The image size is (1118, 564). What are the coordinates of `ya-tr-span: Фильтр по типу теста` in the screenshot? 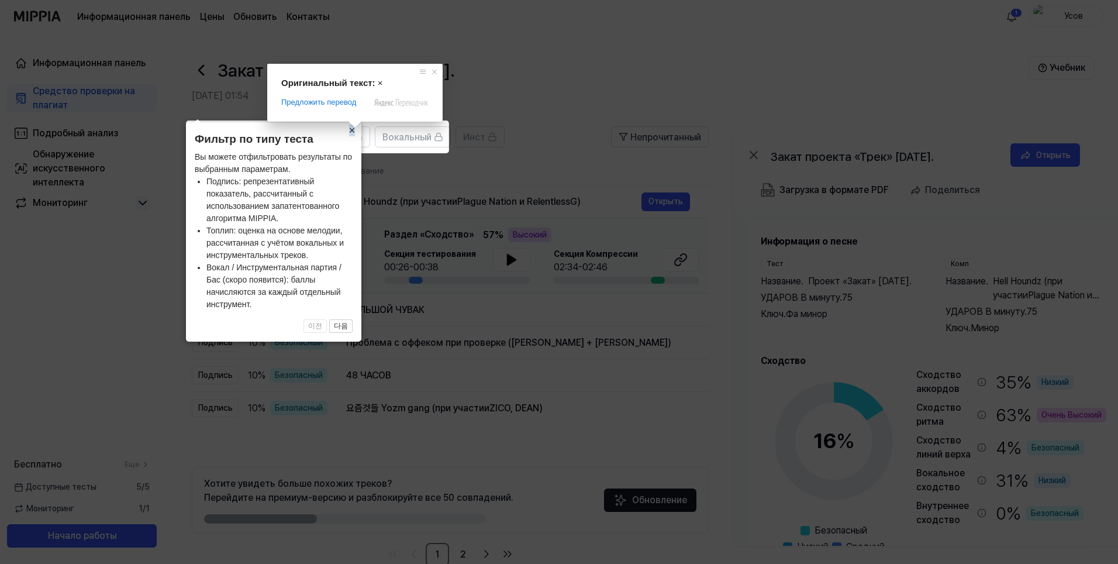 It's located at (254, 139).